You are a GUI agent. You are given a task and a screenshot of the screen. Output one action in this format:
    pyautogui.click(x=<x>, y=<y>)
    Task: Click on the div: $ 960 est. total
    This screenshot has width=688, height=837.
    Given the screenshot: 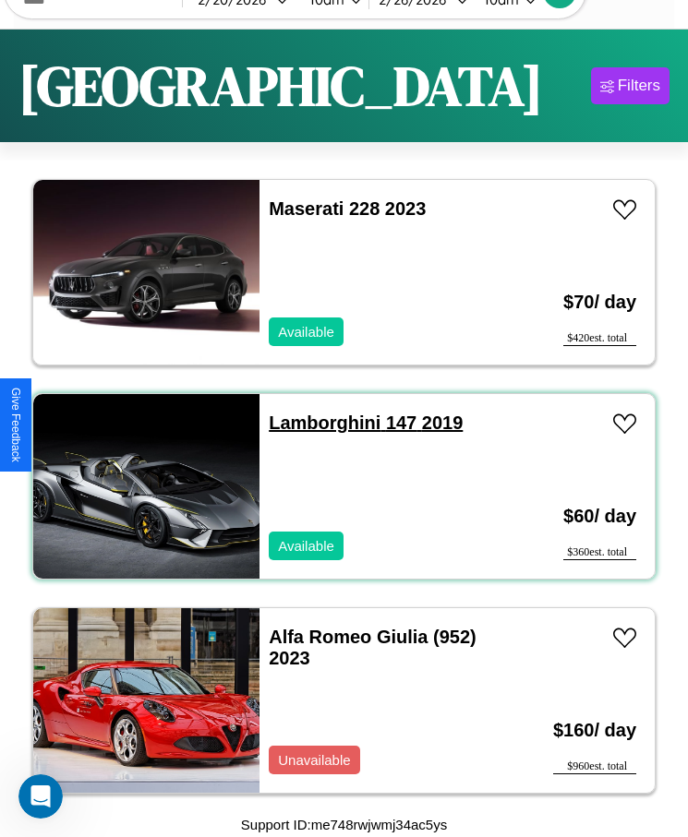 What is the action you would take?
    pyautogui.click(x=595, y=767)
    